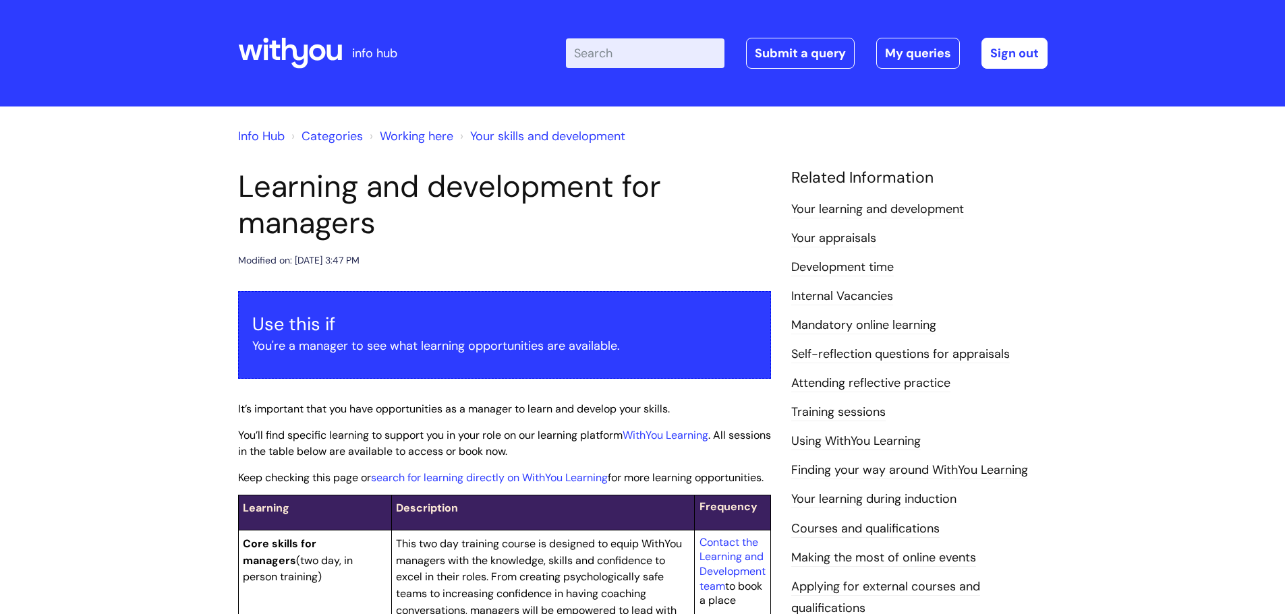 This screenshot has height=614, width=1285. Describe the element at coordinates (834, 239) in the screenshot. I see `a: Your appraisals` at that location.